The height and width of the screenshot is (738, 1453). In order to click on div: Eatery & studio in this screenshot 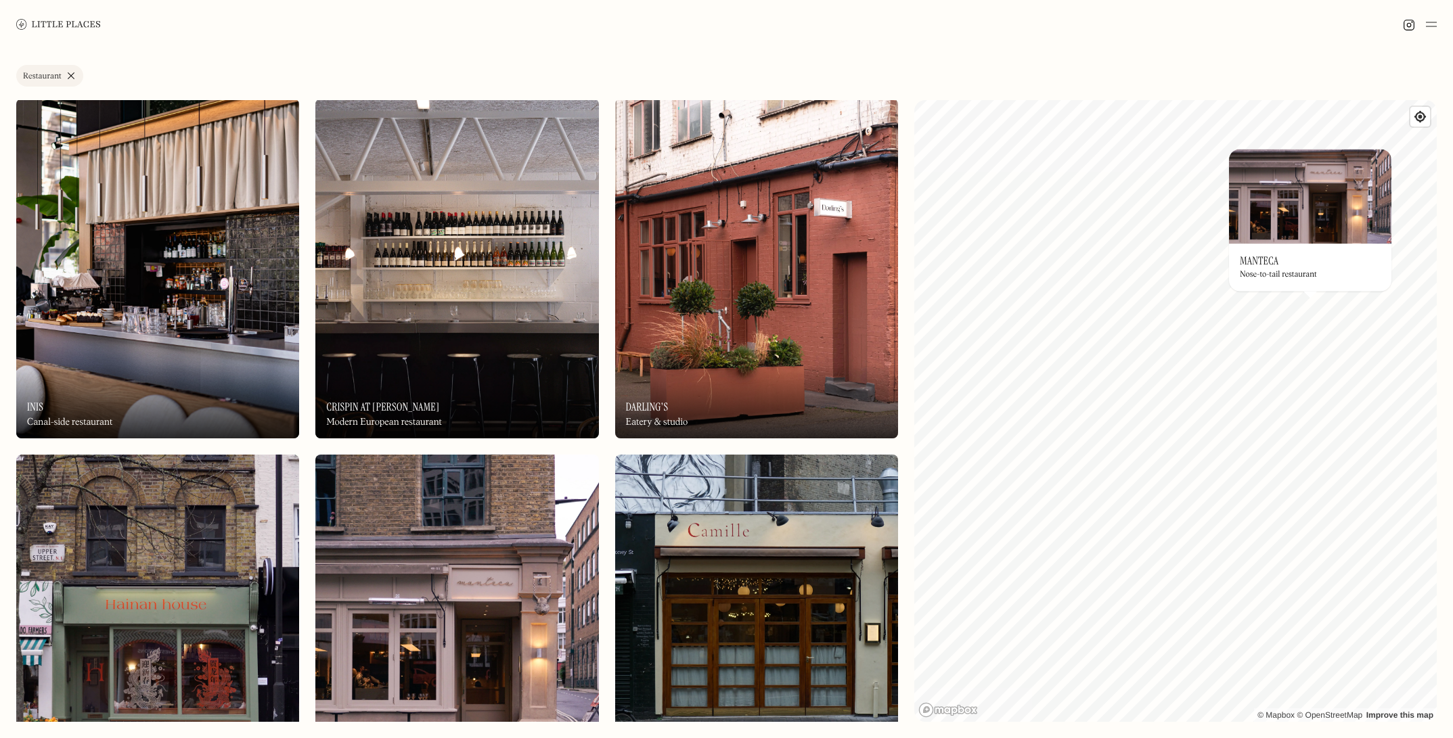, I will do `click(657, 422)`.